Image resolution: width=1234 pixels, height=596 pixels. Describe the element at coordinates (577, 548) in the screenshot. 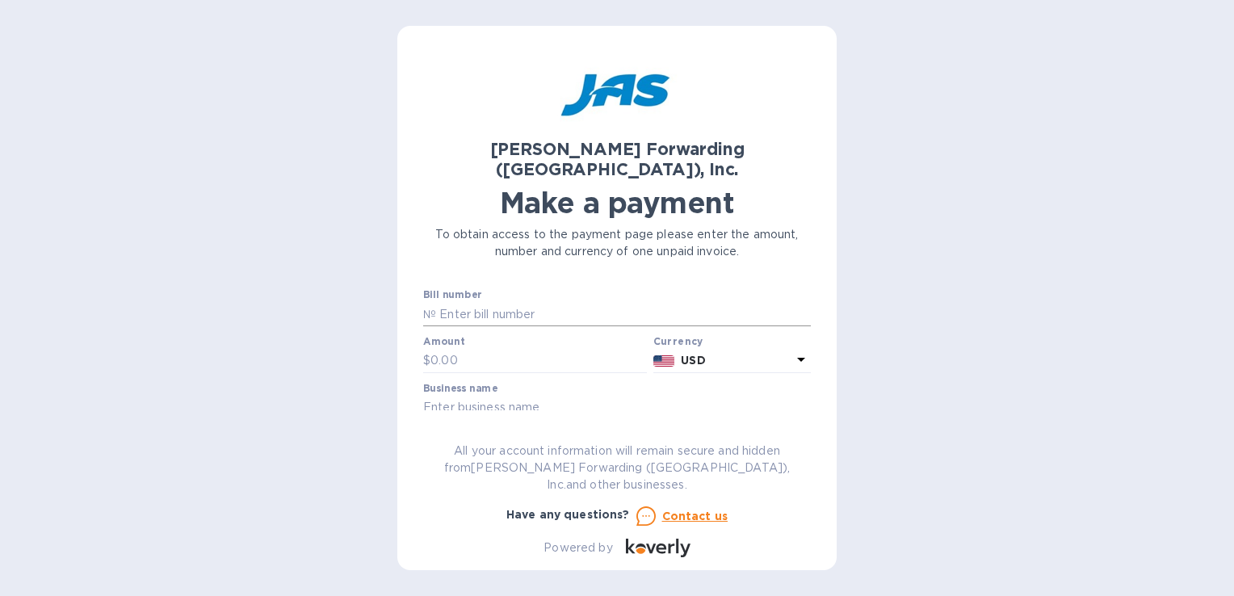

I see `p: Powered by` at that location.